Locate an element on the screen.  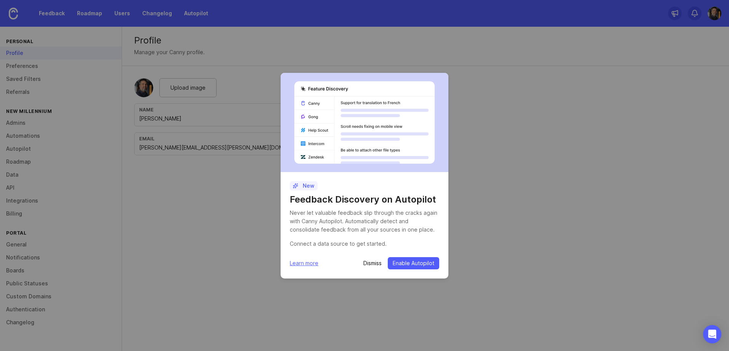
span: Enable Autopilot is located at coordinates (413, 263).